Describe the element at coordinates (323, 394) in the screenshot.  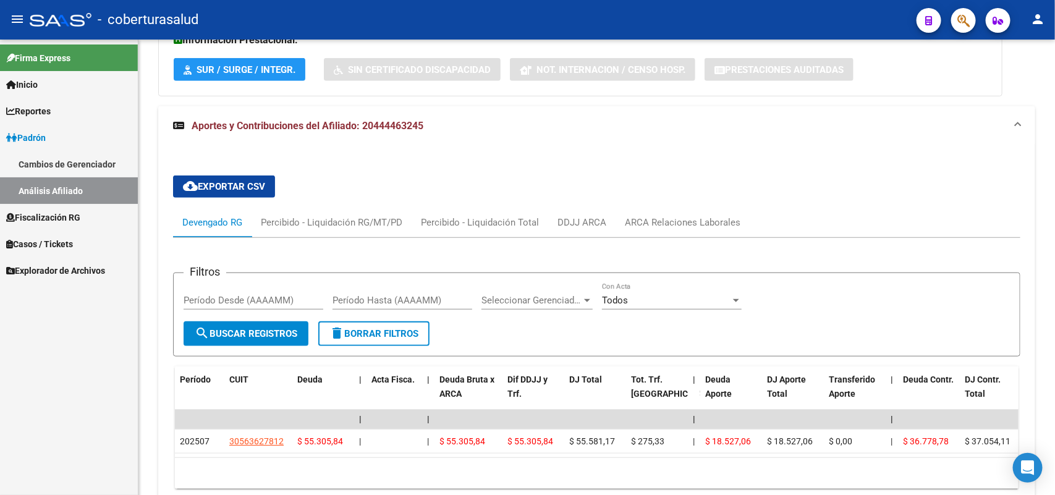
I see `datatable-header-cell: Deuda` at that location.